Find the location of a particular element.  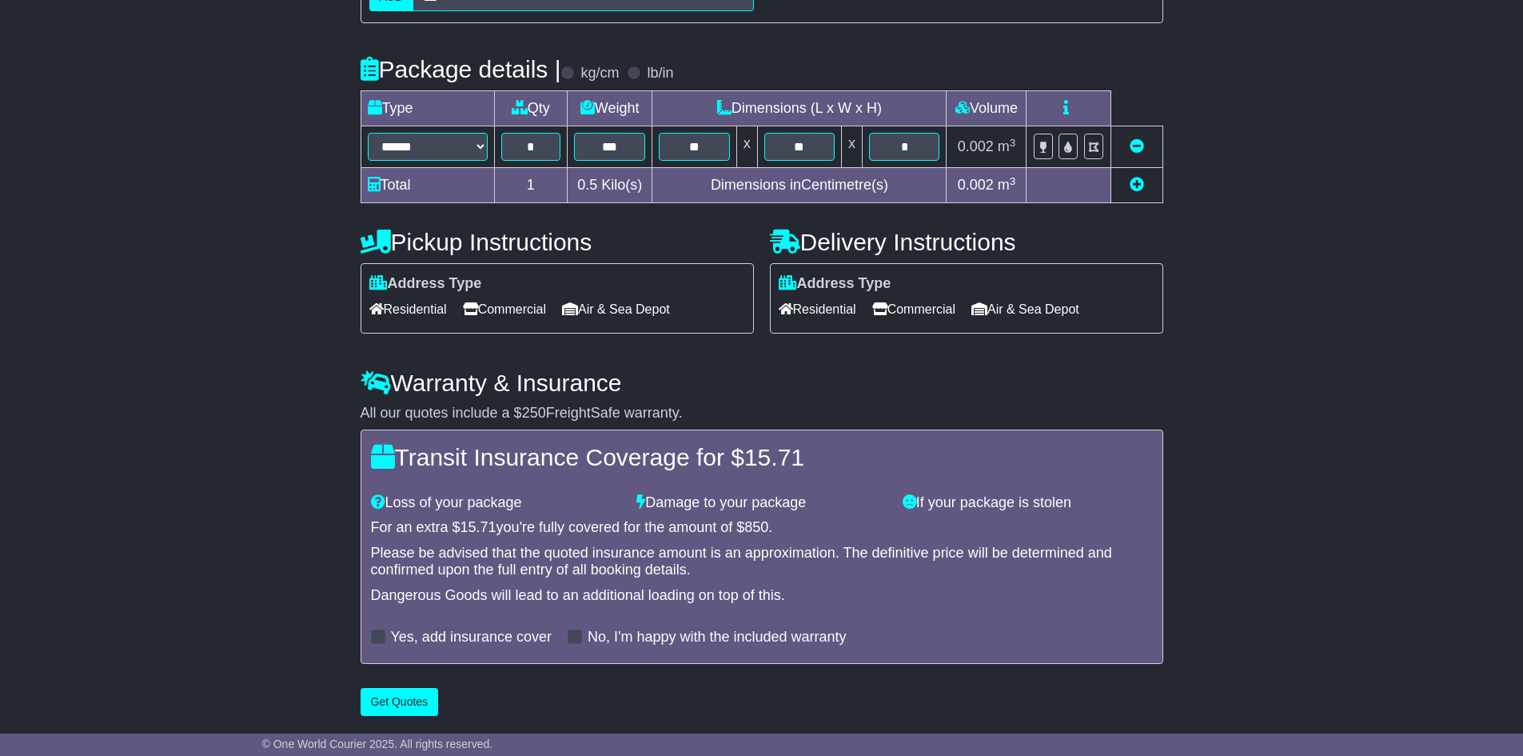

td: Total is located at coordinates (427, 186).